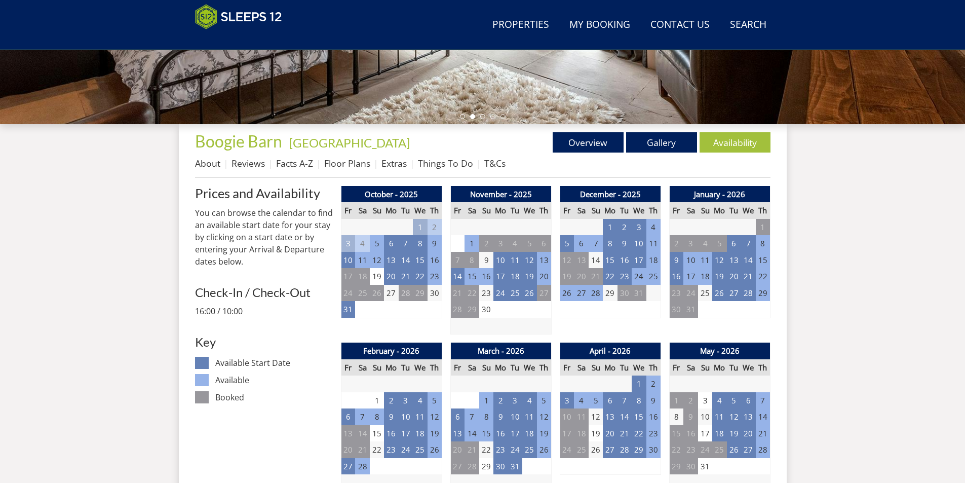 This screenshot has width=965, height=483. What do you see at coordinates (691, 309) in the screenshot?
I see `td: 31` at bounding box center [691, 309].